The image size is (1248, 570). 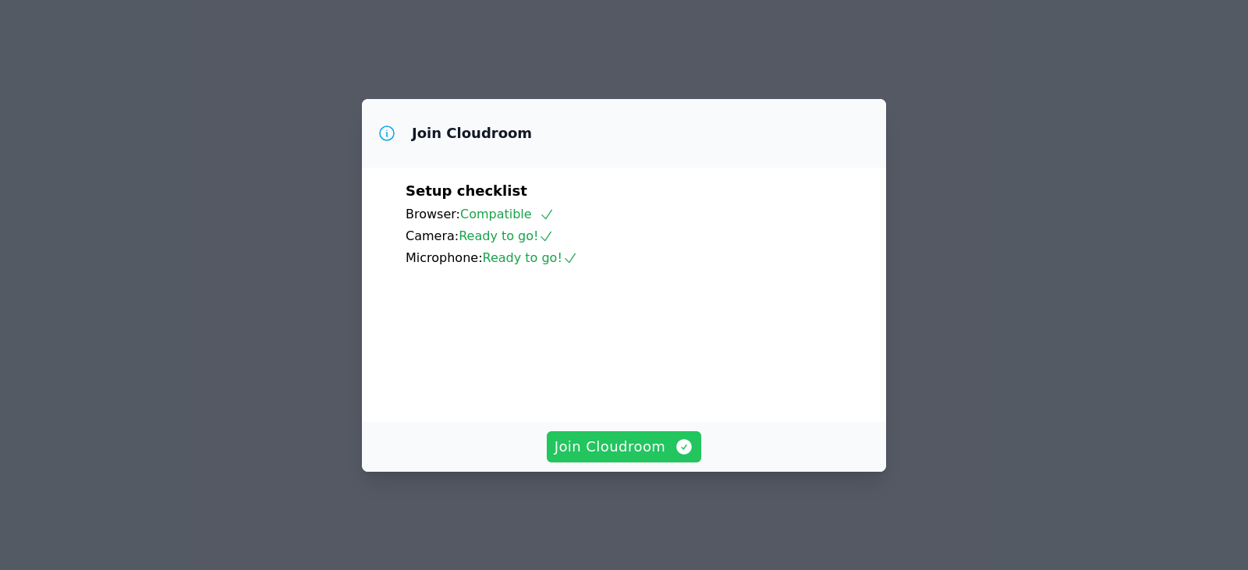 What do you see at coordinates (466, 190) in the screenshot?
I see `span: Setup checklist` at bounding box center [466, 190].